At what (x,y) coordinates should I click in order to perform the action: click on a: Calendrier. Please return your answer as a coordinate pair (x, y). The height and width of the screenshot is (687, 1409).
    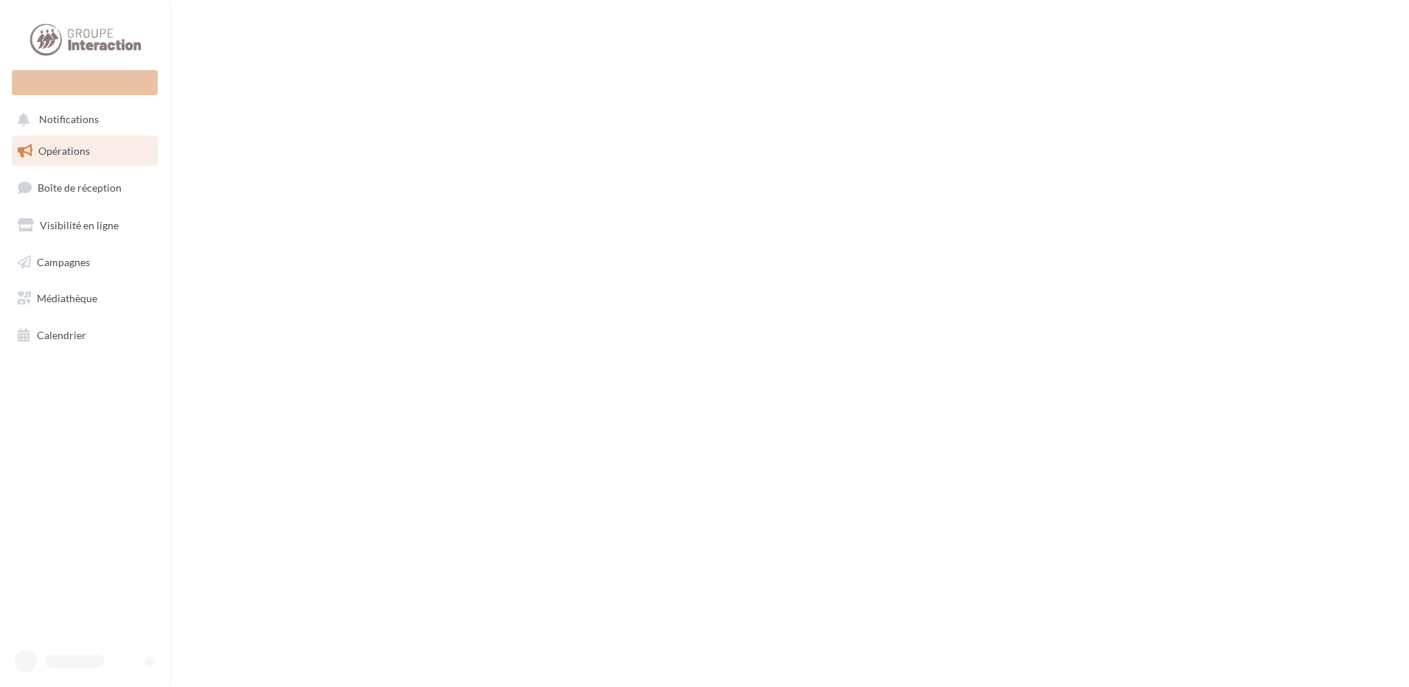
    Looking at the image, I should click on (85, 335).